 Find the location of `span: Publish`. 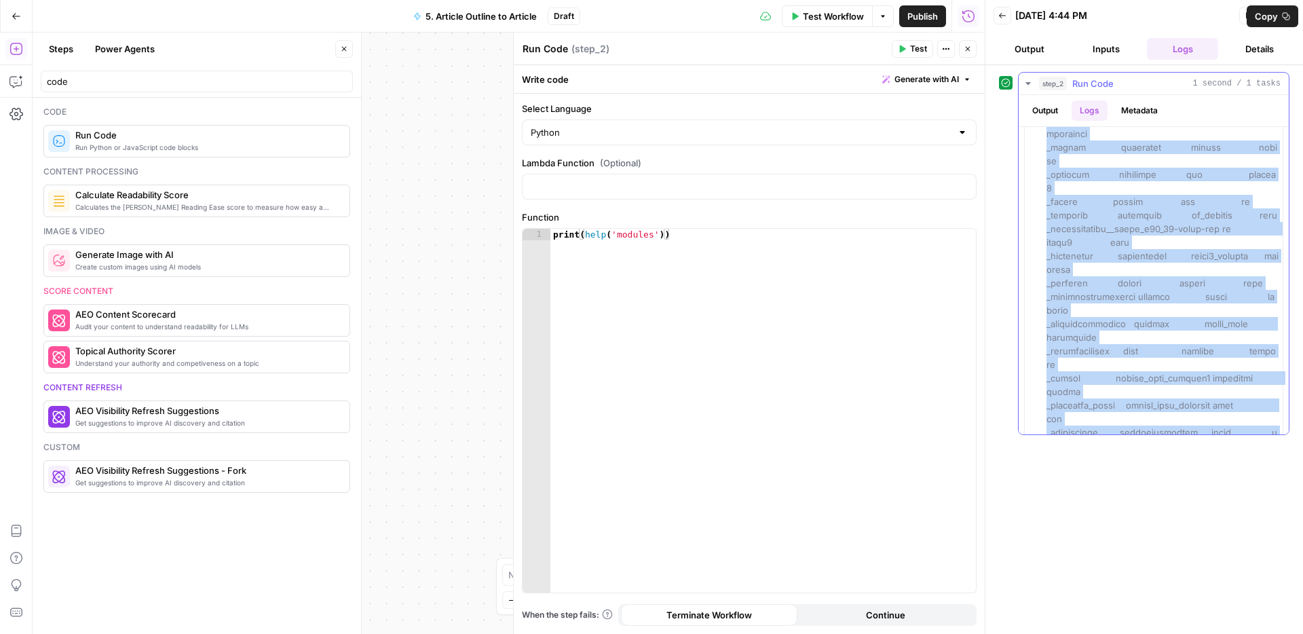

span: Publish is located at coordinates (922, 16).